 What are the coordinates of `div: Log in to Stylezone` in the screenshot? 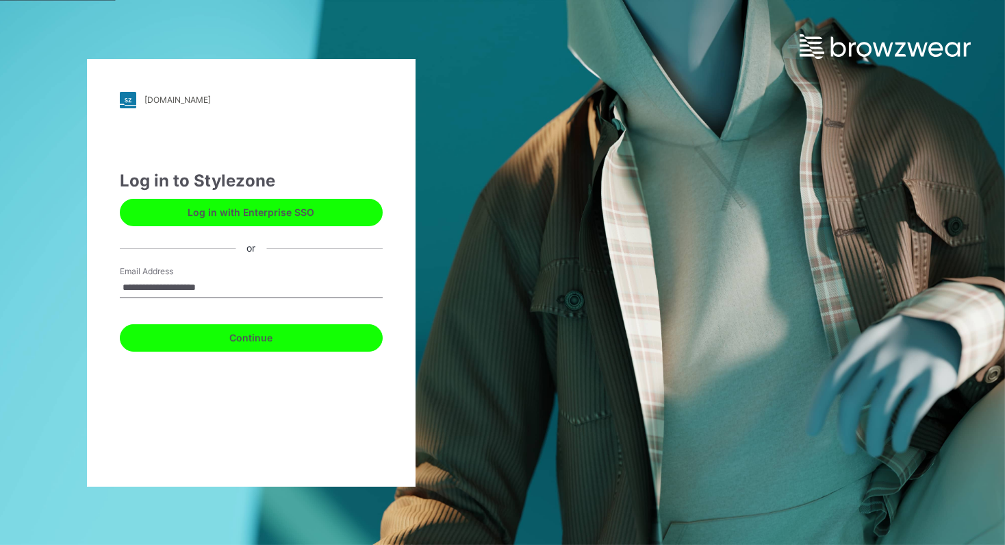 It's located at (251, 181).